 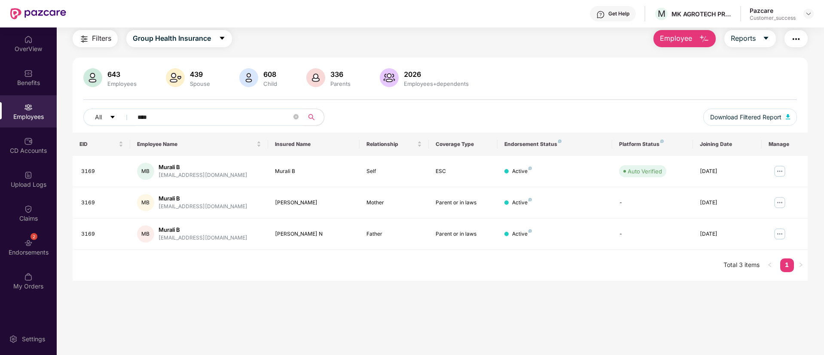 What do you see at coordinates (801, 266) in the screenshot?
I see `li: Next Page` at bounding box center [801, 266].